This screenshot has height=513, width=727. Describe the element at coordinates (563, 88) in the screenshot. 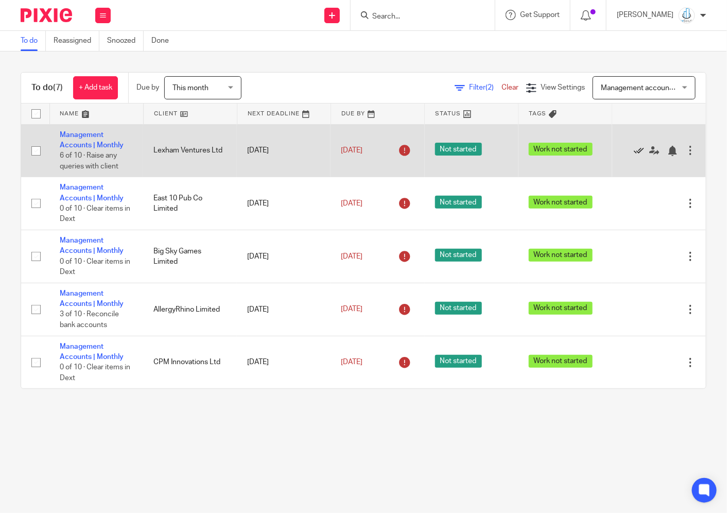

I see `span: View Settings` at that location.